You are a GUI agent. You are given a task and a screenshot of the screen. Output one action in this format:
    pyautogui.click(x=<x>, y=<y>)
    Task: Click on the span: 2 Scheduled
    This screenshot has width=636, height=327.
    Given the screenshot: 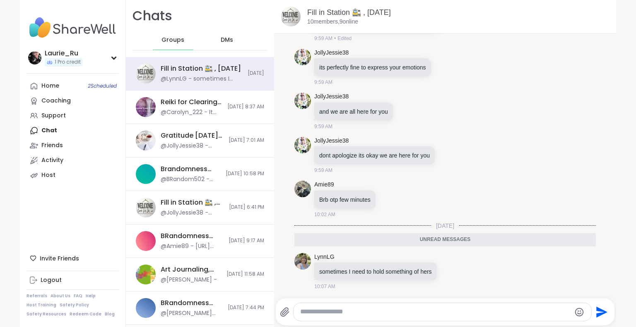 What is the action you would take?
    pyautogui.click(x=102, y=86)
    